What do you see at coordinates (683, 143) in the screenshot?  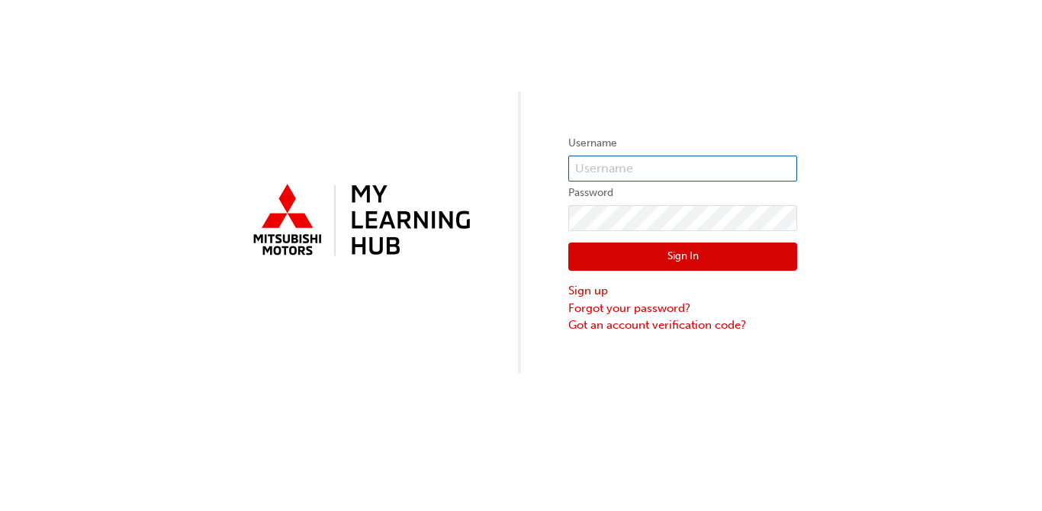 I see `label: Username` at bounding box center [683, 143].